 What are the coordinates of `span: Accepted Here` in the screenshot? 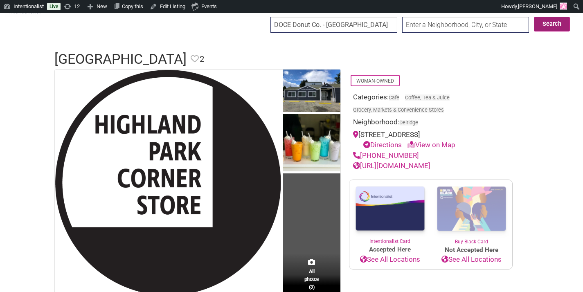 It's located at (390, 250).